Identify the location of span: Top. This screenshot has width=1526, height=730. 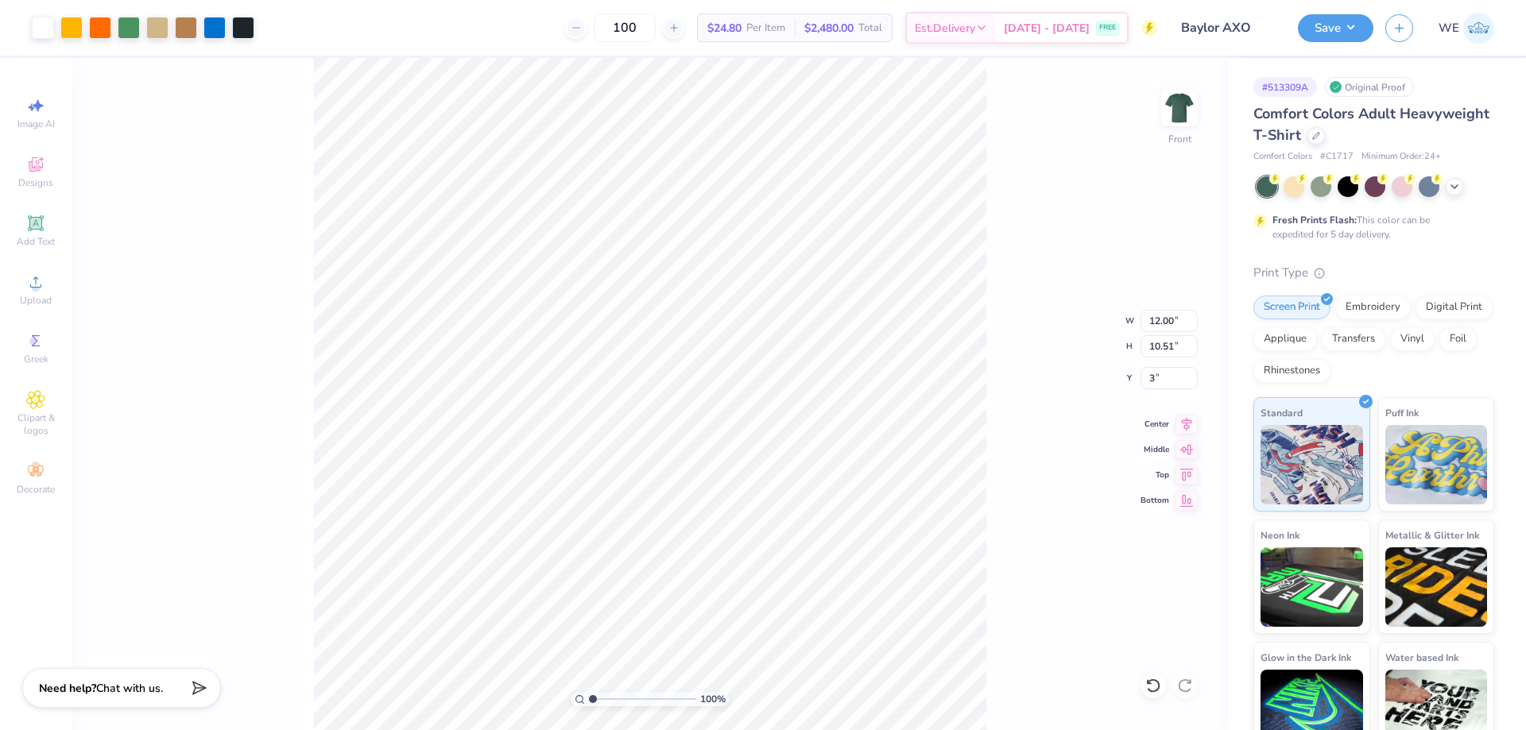
(1155, 475).